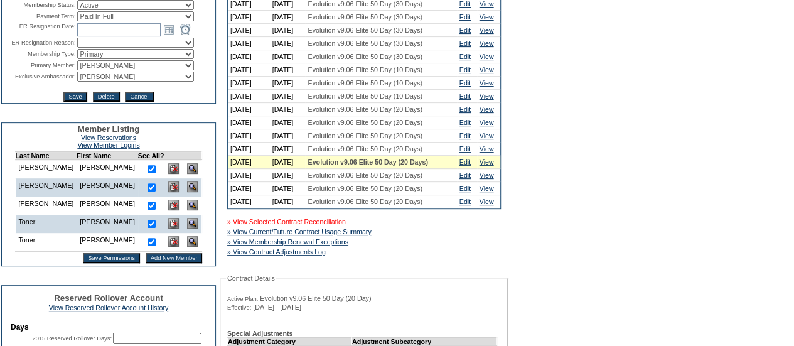 The image size is (794, 346). Describe the element at coordinates (40, 30) in the screenshot. I see `td: ER Resignation Date:` at that location.